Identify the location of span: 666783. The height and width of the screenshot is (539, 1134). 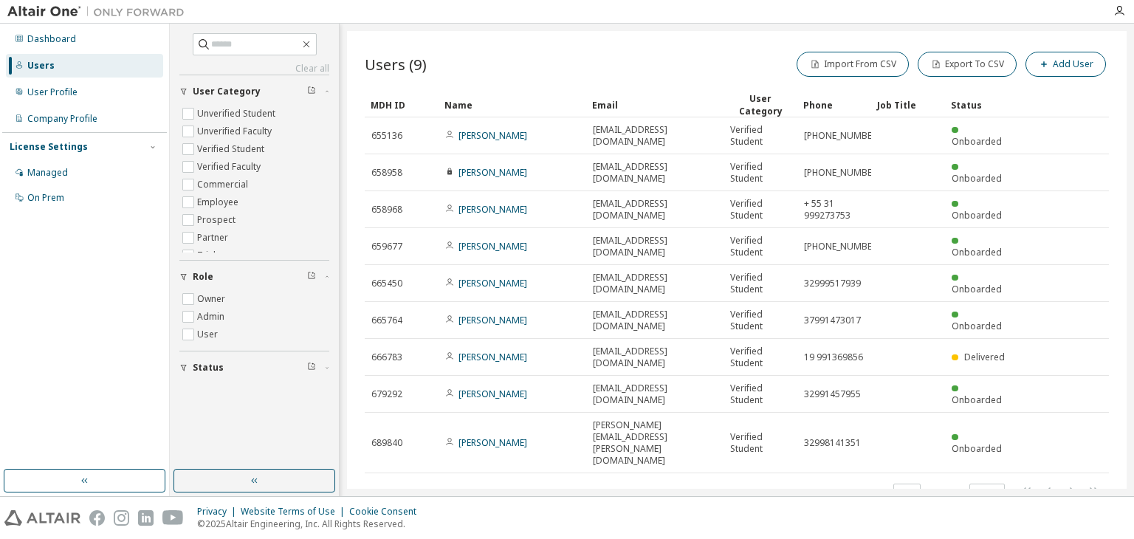
(387, 357).